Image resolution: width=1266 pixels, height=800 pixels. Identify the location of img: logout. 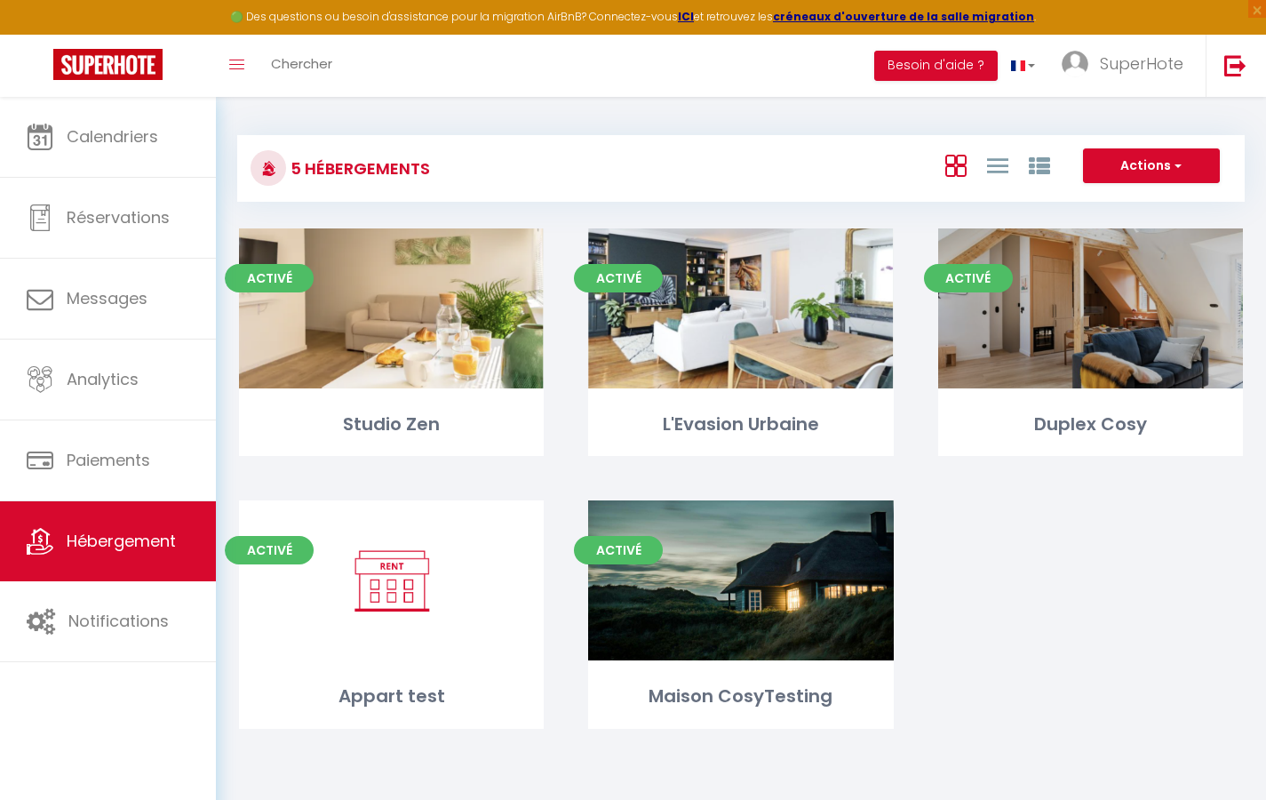
(1235, 65).